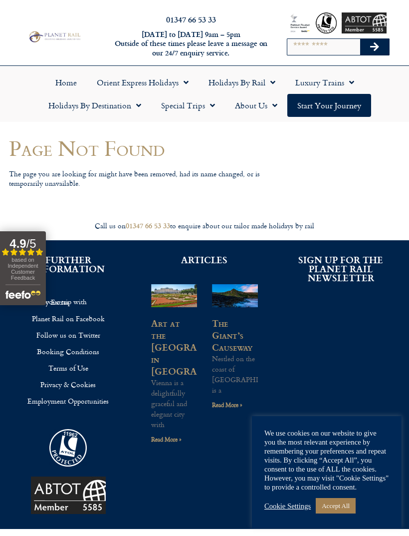 This screenshot has height=536, width=409. I want to click on div: Call us on to enquire about our tailor made holidays by rail, so click(205, 226).